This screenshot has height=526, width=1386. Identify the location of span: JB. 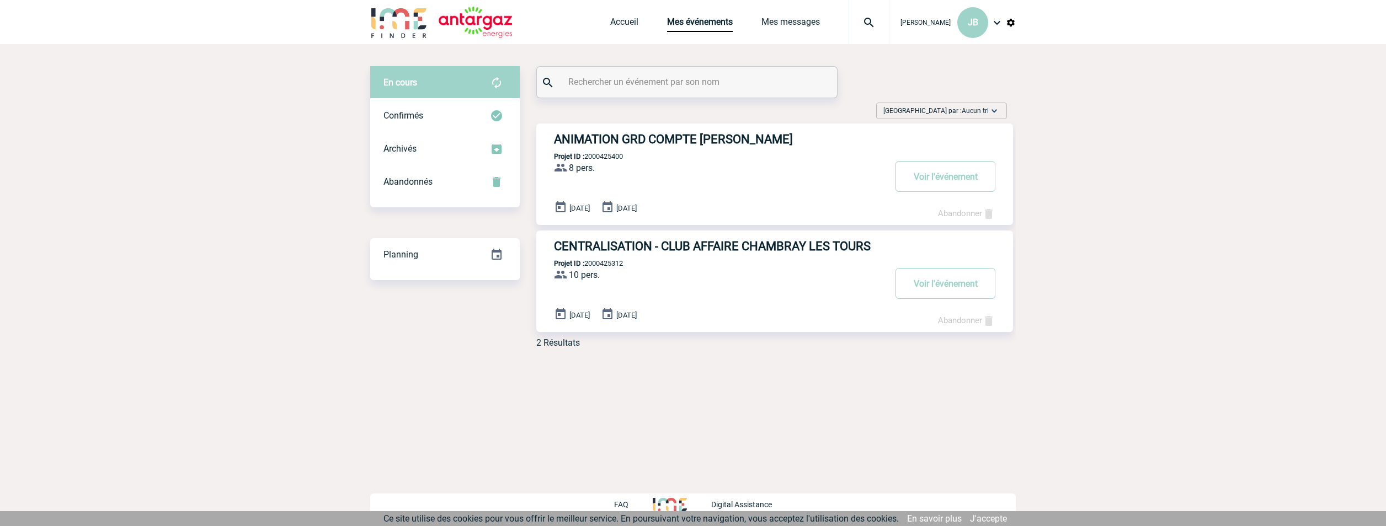
(973, 22).